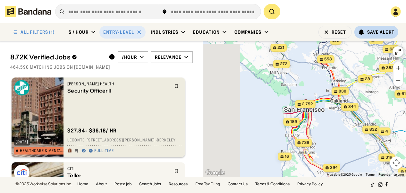 The image size is (406, 193). I want to click on a: Privacy Policy, so click(311, 184).